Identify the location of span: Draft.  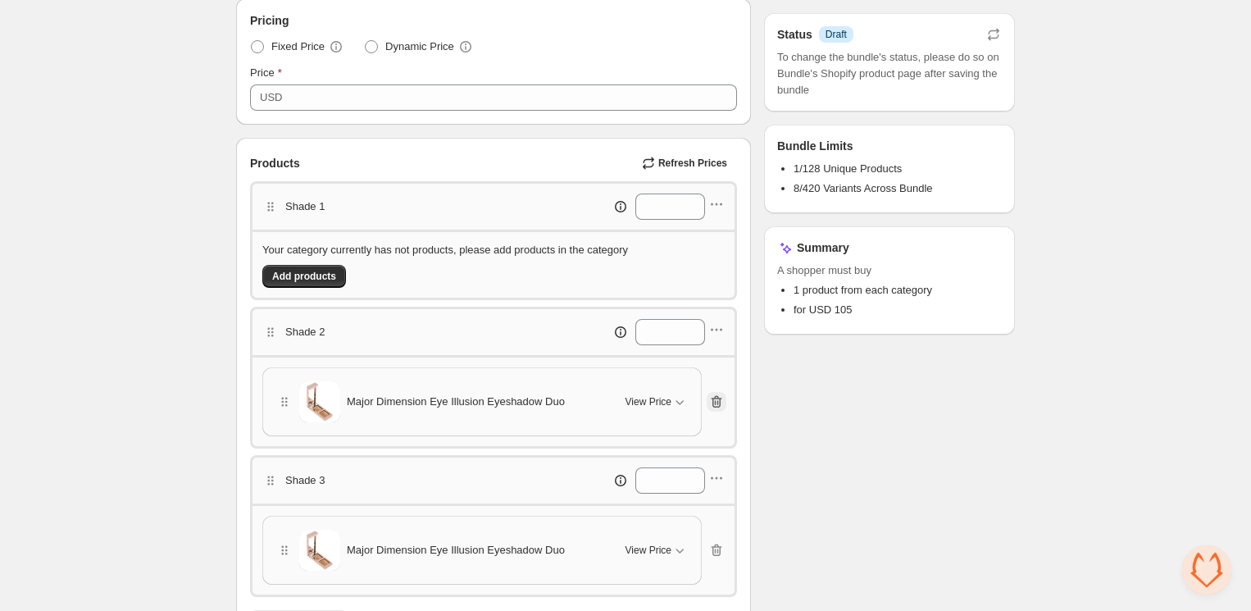
(836, 34).